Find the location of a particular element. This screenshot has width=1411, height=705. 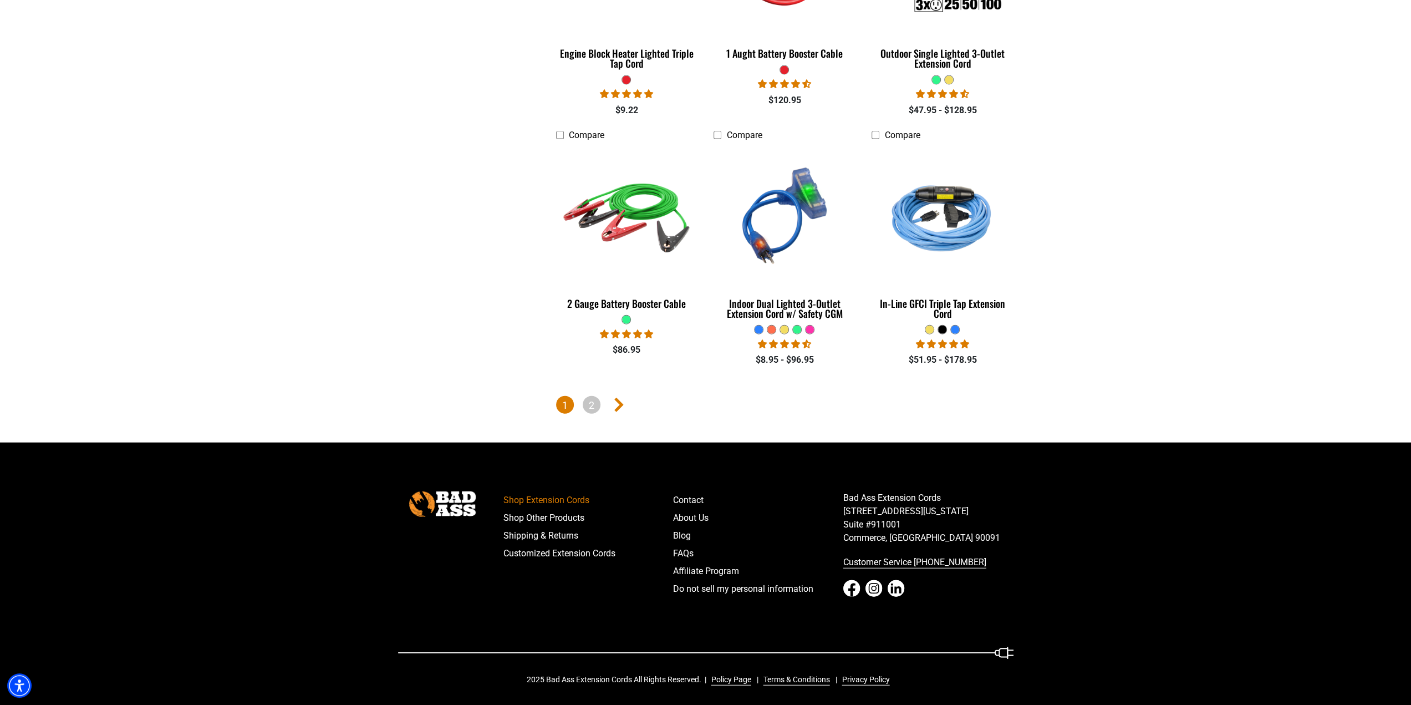

a: Terms & Conditions is located at coordinates (795, 679).